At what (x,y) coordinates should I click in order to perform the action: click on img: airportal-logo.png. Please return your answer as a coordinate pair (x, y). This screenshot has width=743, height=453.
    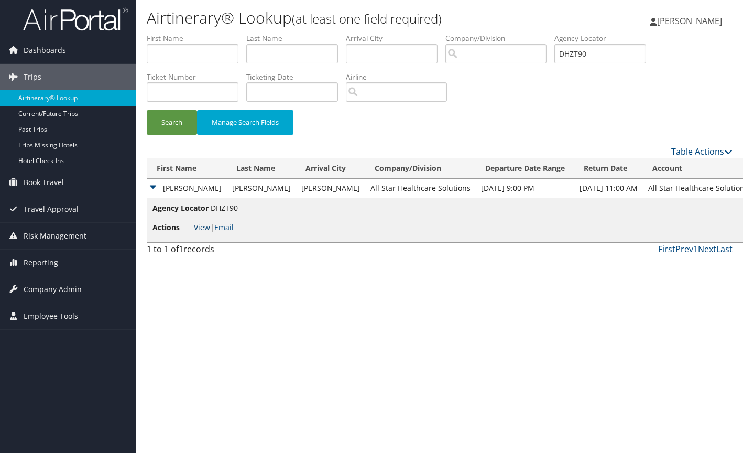
    Looking at the image, I should click on (75, 19).